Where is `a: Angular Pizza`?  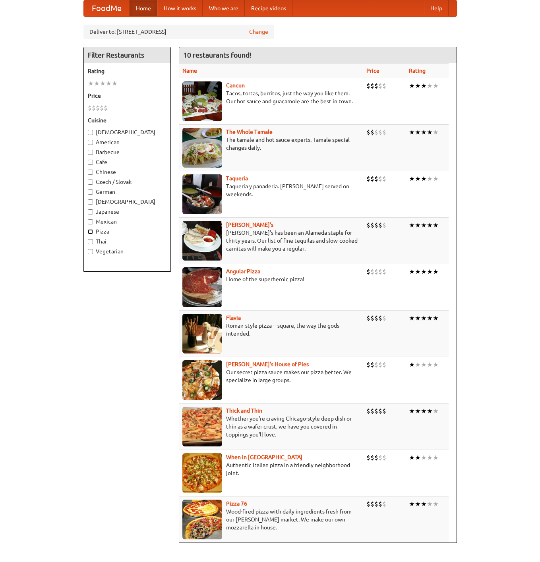
a: Angular Pizza is located at coordinates (243, 271).